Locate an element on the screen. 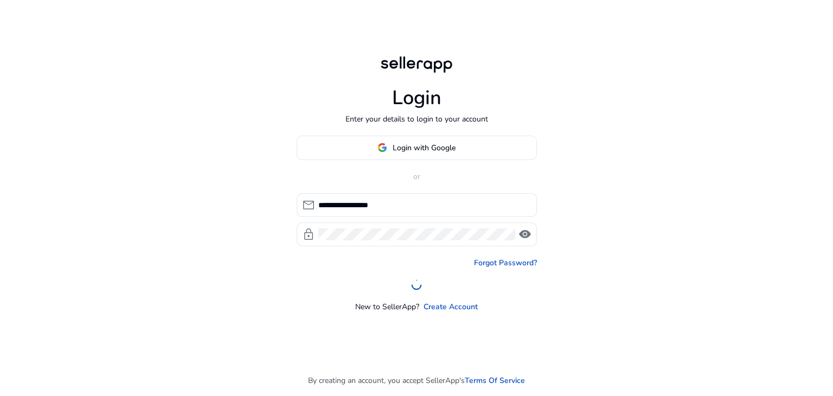  span: Login with Google is located at coordinates (424, 148).